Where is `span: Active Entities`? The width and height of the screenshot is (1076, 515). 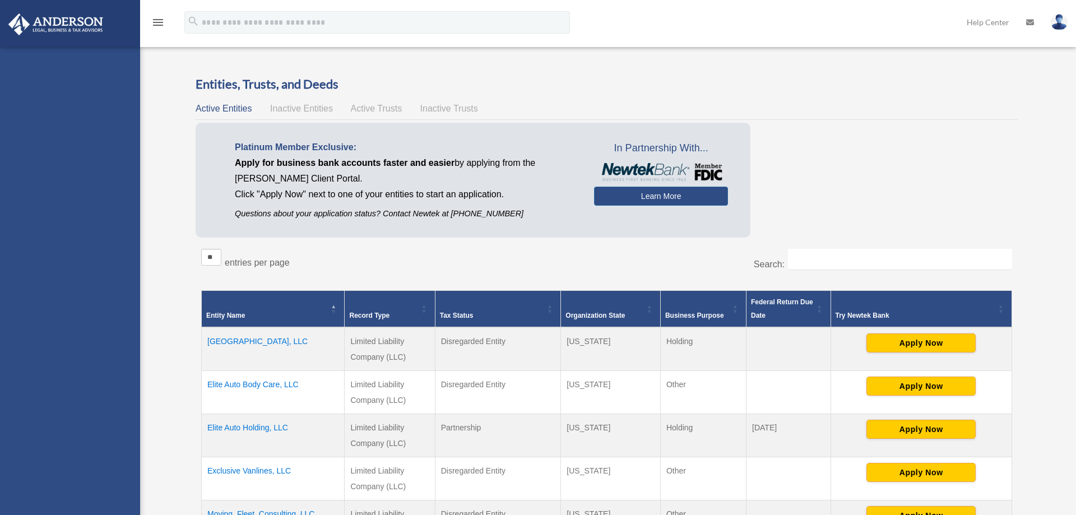
span: Active Entities is located at coordinates (224, 108).